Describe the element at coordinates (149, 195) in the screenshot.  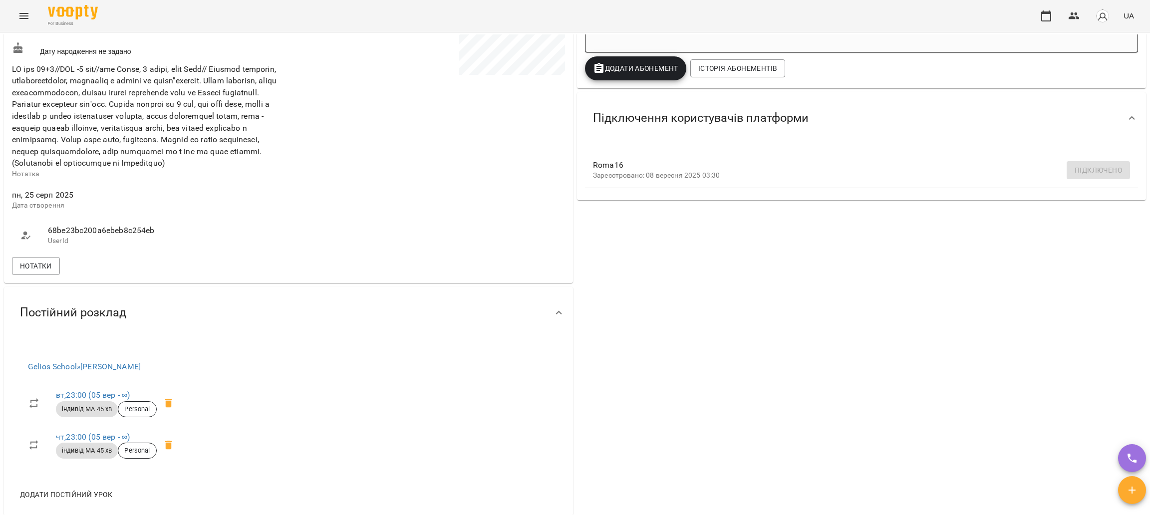
I see `span: пн, 25 серп 2025` at that location.